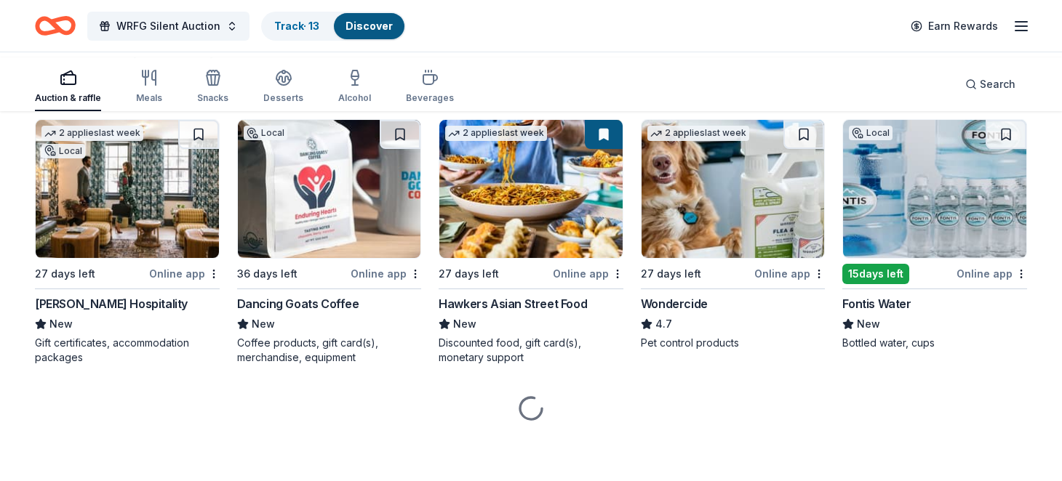 The width and height of the screenshot is (1062, 481). Describe the element at coordinates (954, 26) in the screenshot. I see `a: Earn Rewards` at that location.